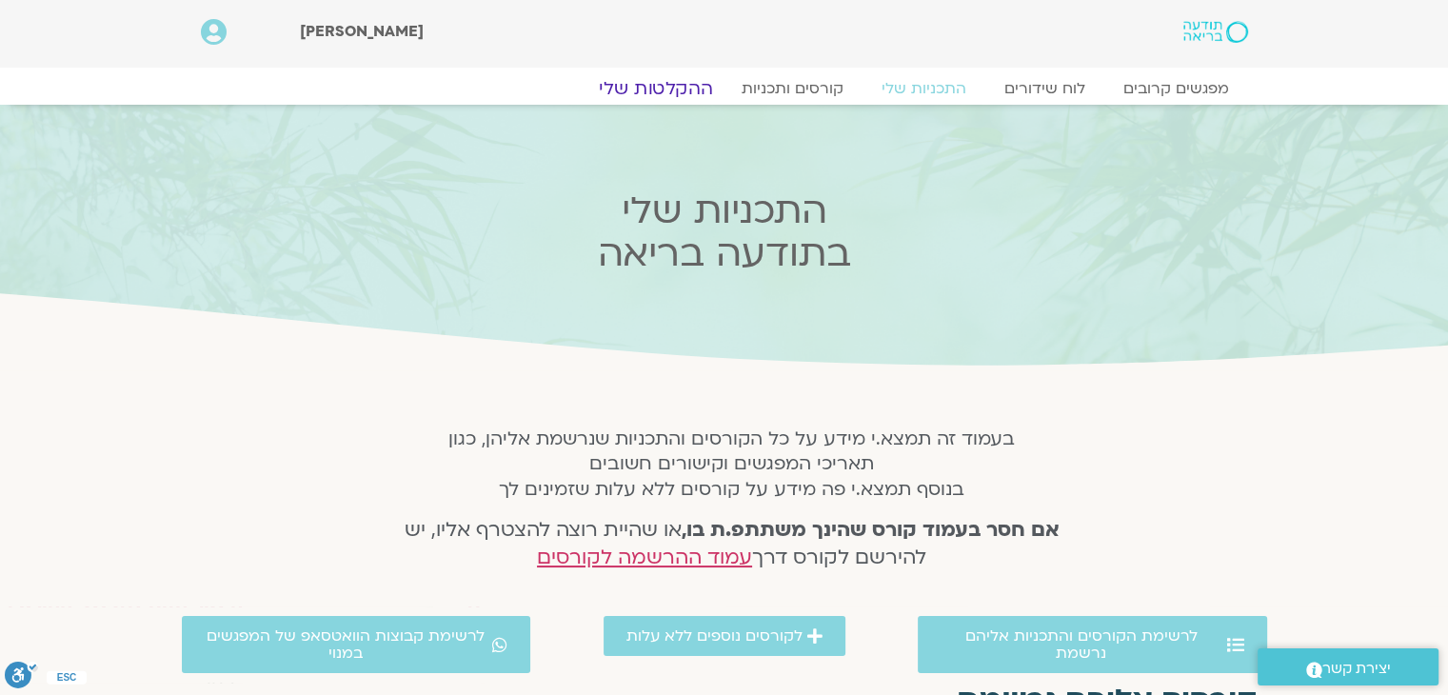 The width and height of the screenshot is (1448, 695). Describe the element at coordinates (870, 529) in the screenshot. I see `strong: אם חסר בעמוד קורס שהינך משתתפ.ת בו,` at that location.